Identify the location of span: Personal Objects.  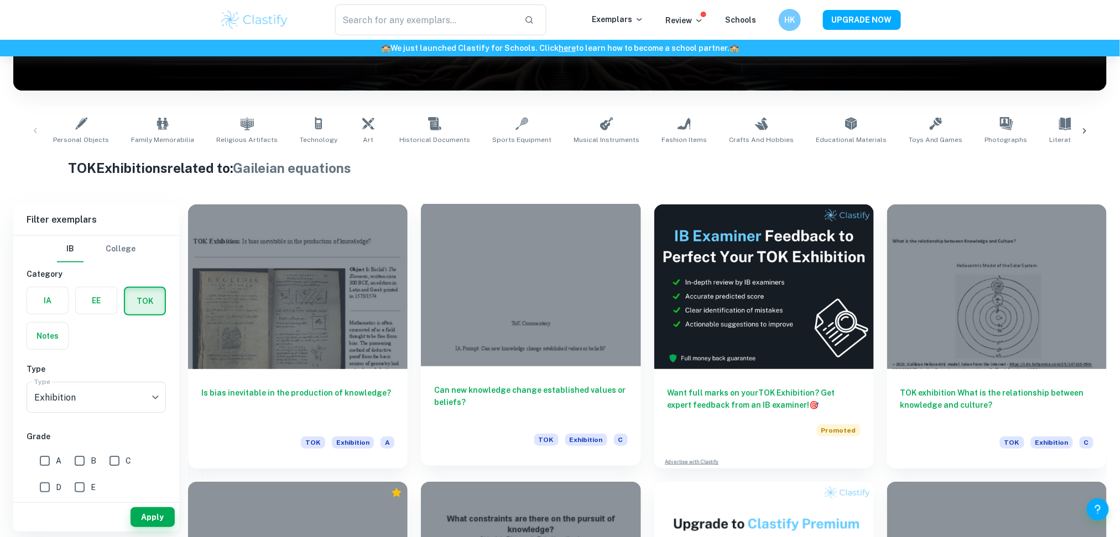
(81, 140).